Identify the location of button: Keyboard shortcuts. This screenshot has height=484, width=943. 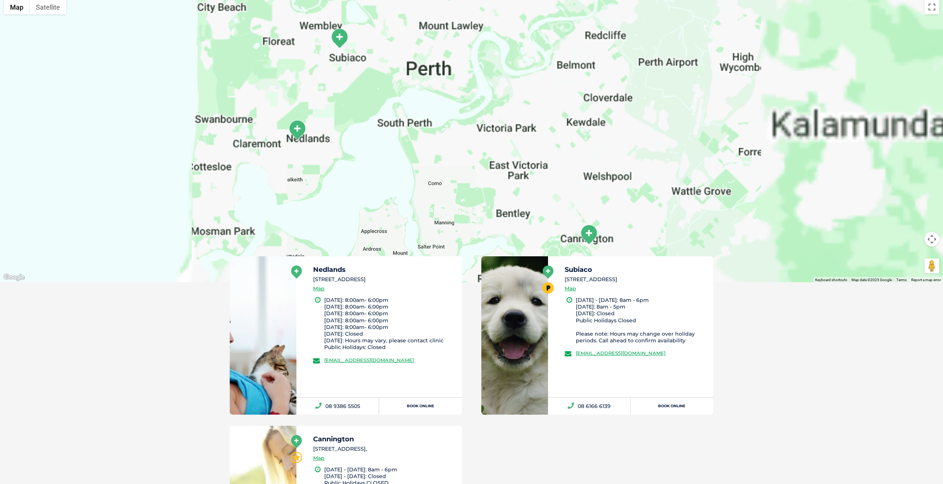
(831, 280).